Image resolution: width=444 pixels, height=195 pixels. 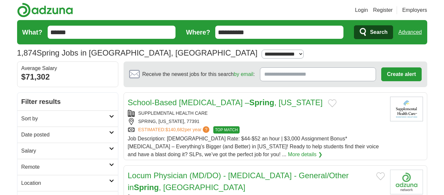 I want to click on button: Create alert, so click(x=401, y=74).